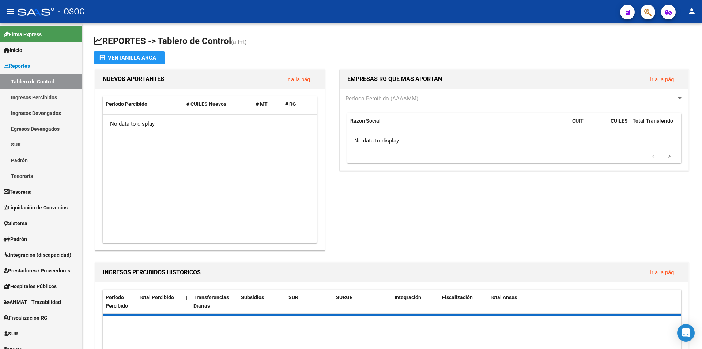 The height and width of the screenshot is (349, 702). Describe the element at coordinates (503, 297) in the screenshot. I see `span: Total Anses` at that location.